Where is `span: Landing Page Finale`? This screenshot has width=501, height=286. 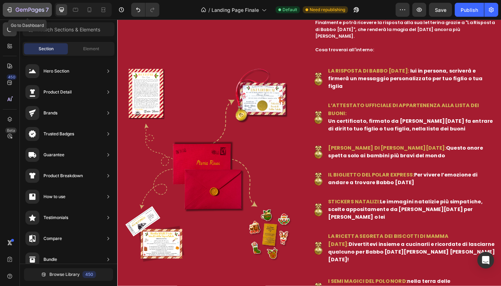
span: Landing Page Finale is located at coordinates (235, 10).